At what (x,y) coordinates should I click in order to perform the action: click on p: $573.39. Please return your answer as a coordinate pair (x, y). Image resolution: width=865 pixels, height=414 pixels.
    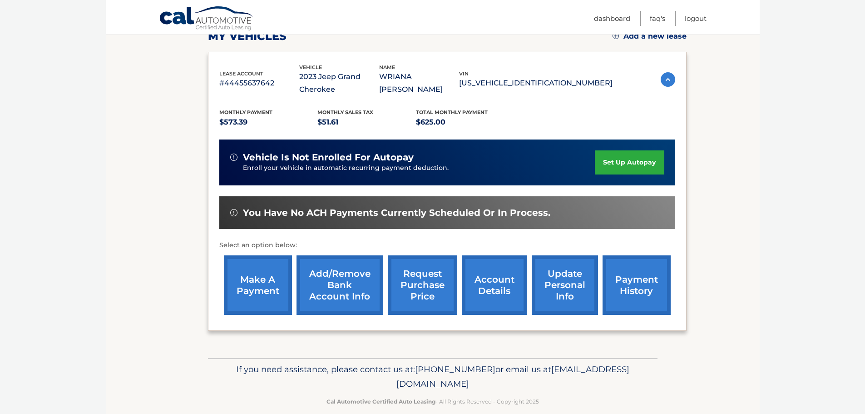
    Looking at the image, I should click on (268, 122).